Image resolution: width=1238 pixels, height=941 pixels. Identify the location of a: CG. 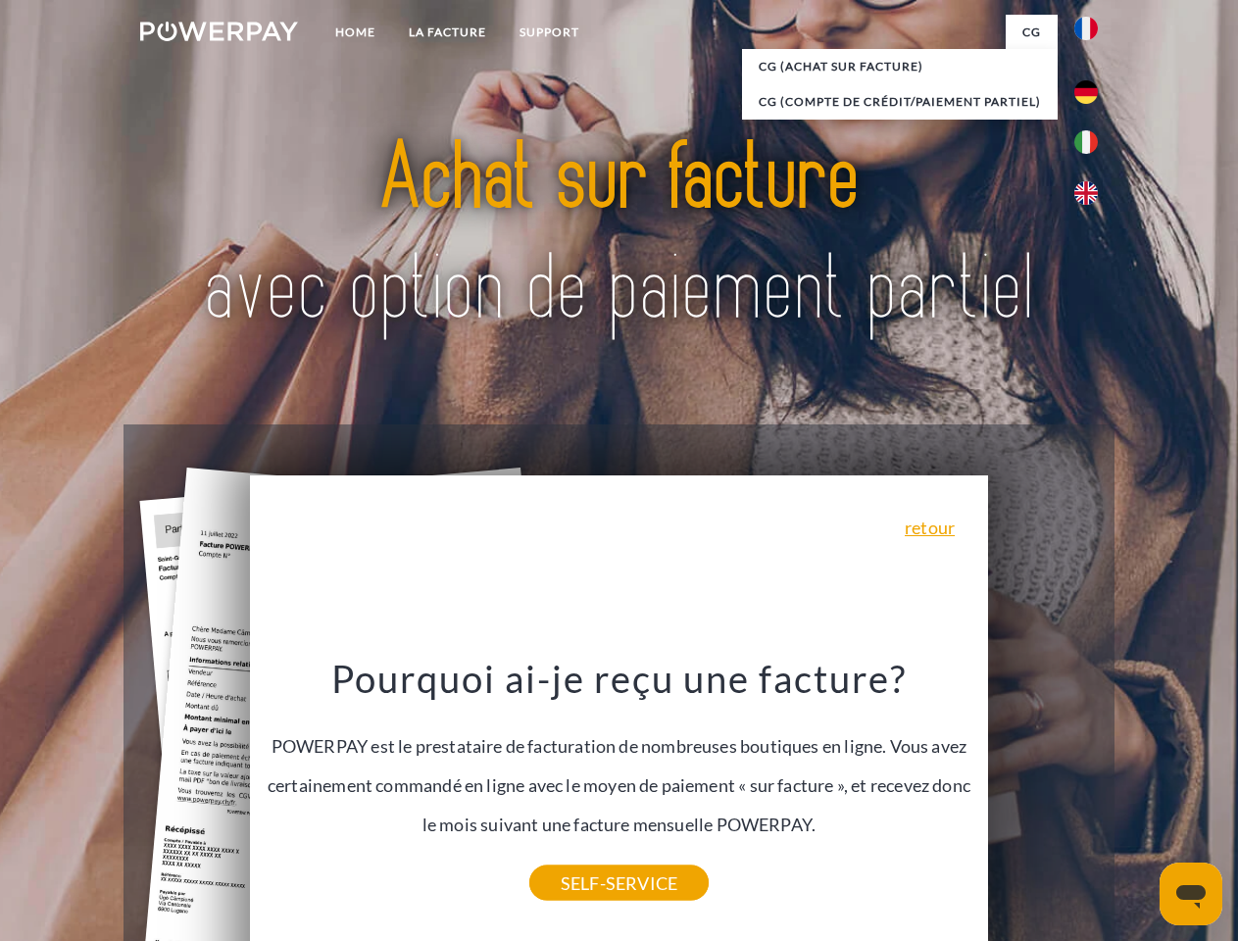
(1031, 32).